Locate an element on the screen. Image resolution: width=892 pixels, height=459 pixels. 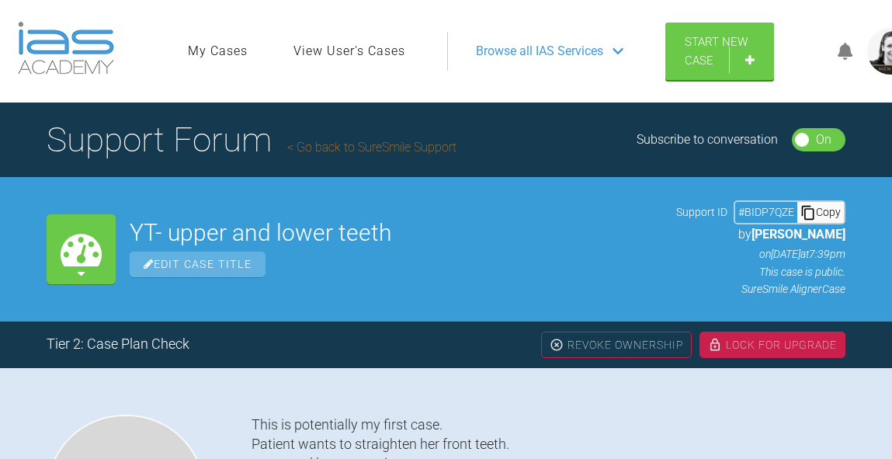
div: # BIDP7QZE is located at coordinates (766, 212).